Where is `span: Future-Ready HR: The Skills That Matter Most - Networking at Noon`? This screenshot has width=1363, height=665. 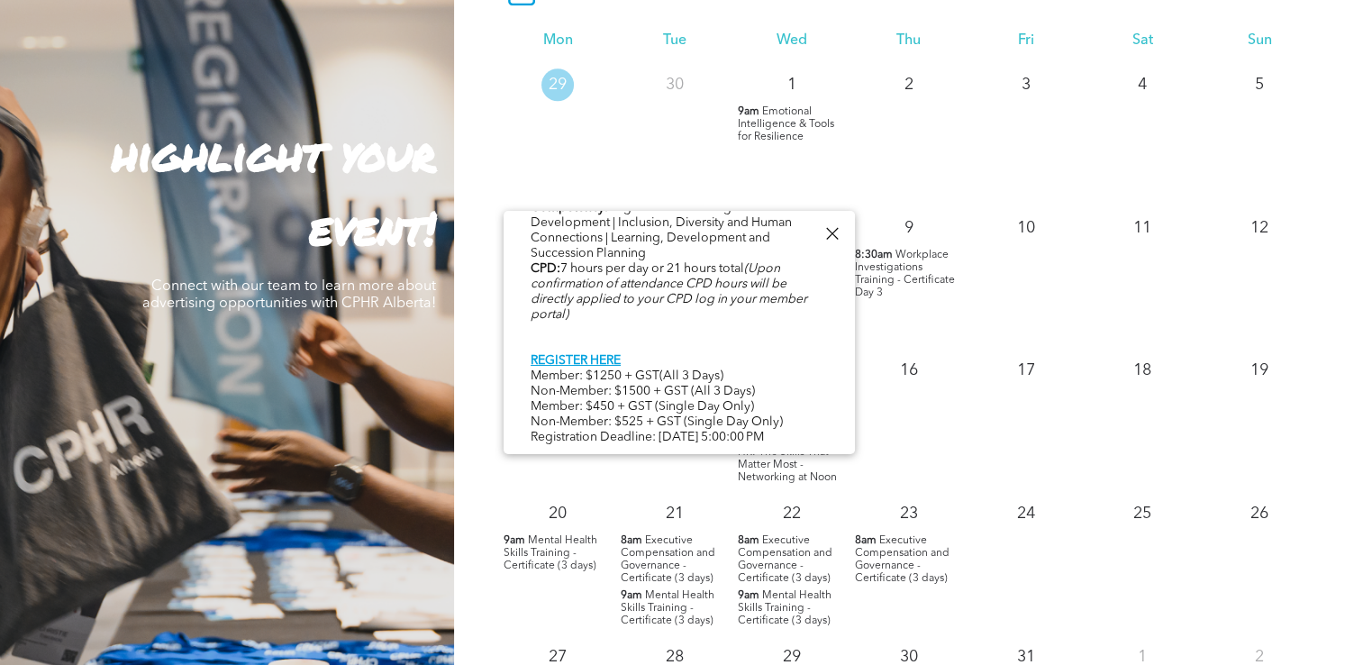
span: Future-Ready HR: The Skills That Matter Most - Networking at Noon is located at coordinates (787, 459).